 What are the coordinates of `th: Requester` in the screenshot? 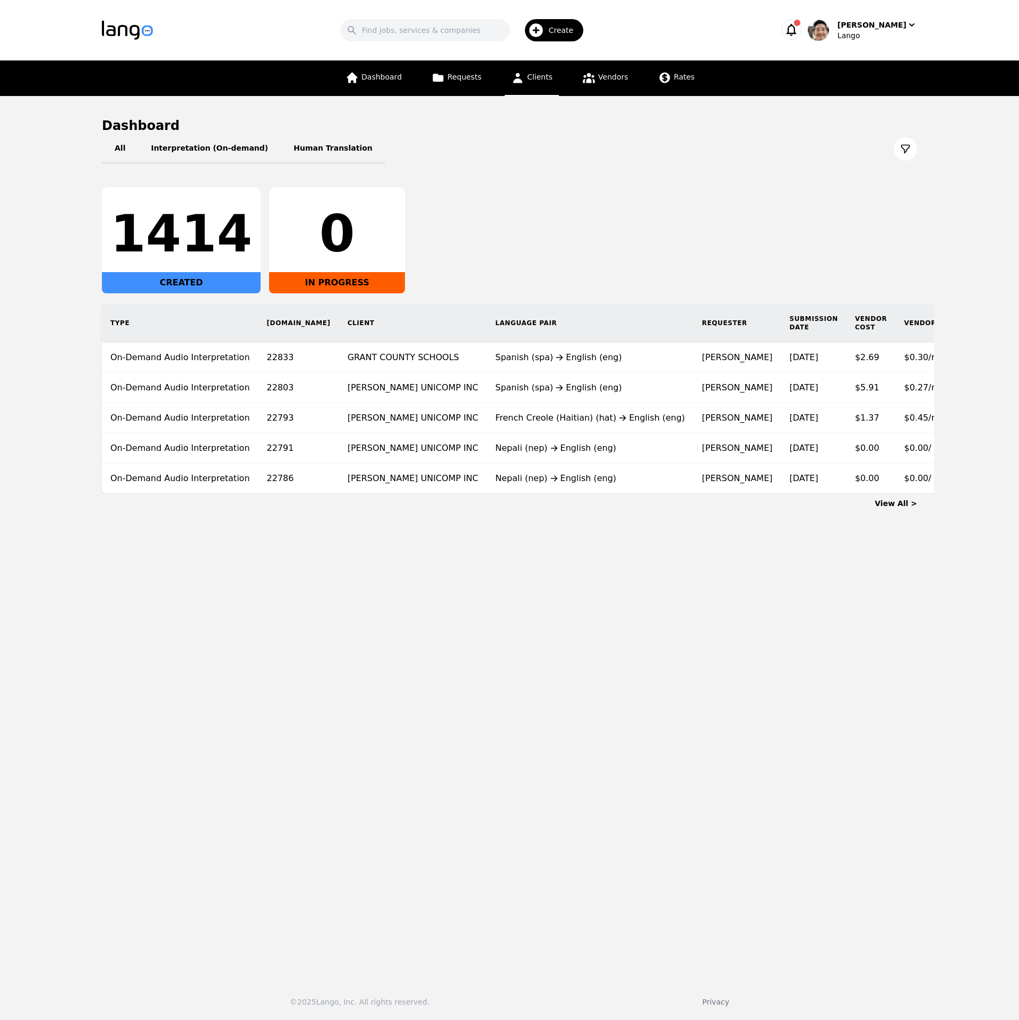 It's located at (737, 323).